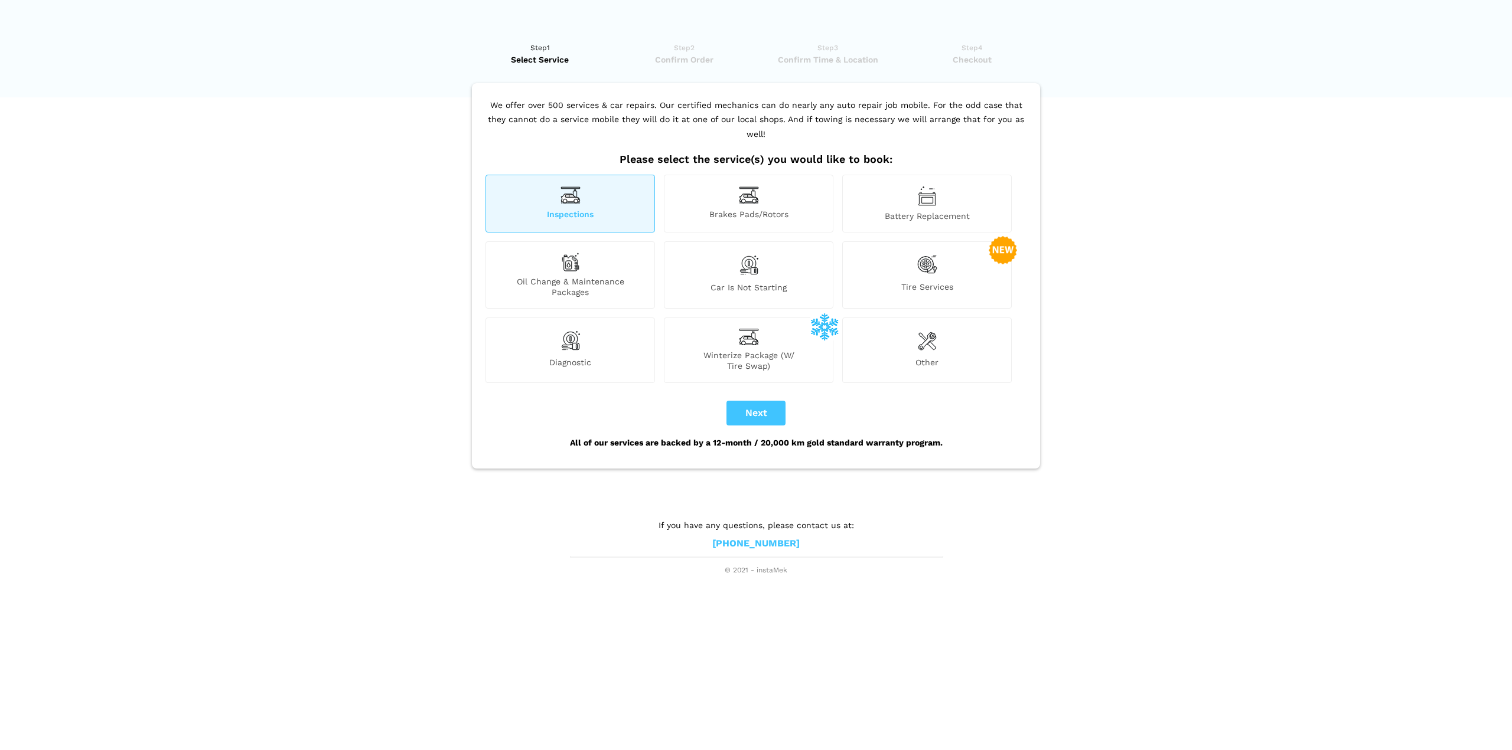 The height and width of the screenshot is (750, 1512). Describe the element at coordinates (570, 287) in the screenshot. I see `span: Oil Change & Maintenance Packages` at that location.